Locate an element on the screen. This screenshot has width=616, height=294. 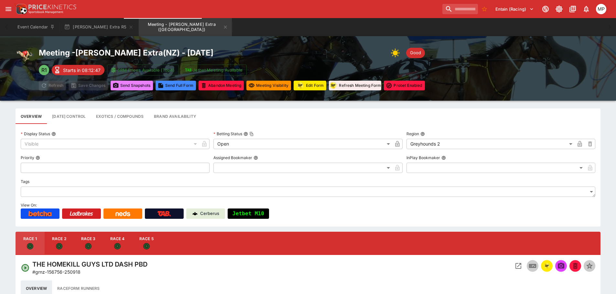
button: Toggle ProBet for every event in this meeting is located at coordinates (404, 86).